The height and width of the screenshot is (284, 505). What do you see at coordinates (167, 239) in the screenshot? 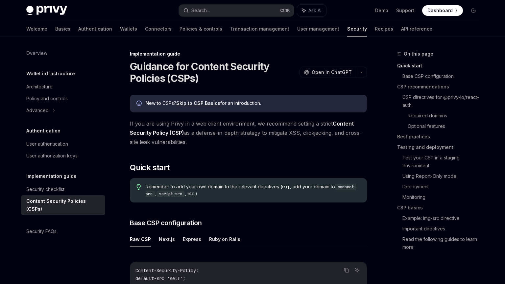
I see `button: Next.js` at bounding box center [167, 239].